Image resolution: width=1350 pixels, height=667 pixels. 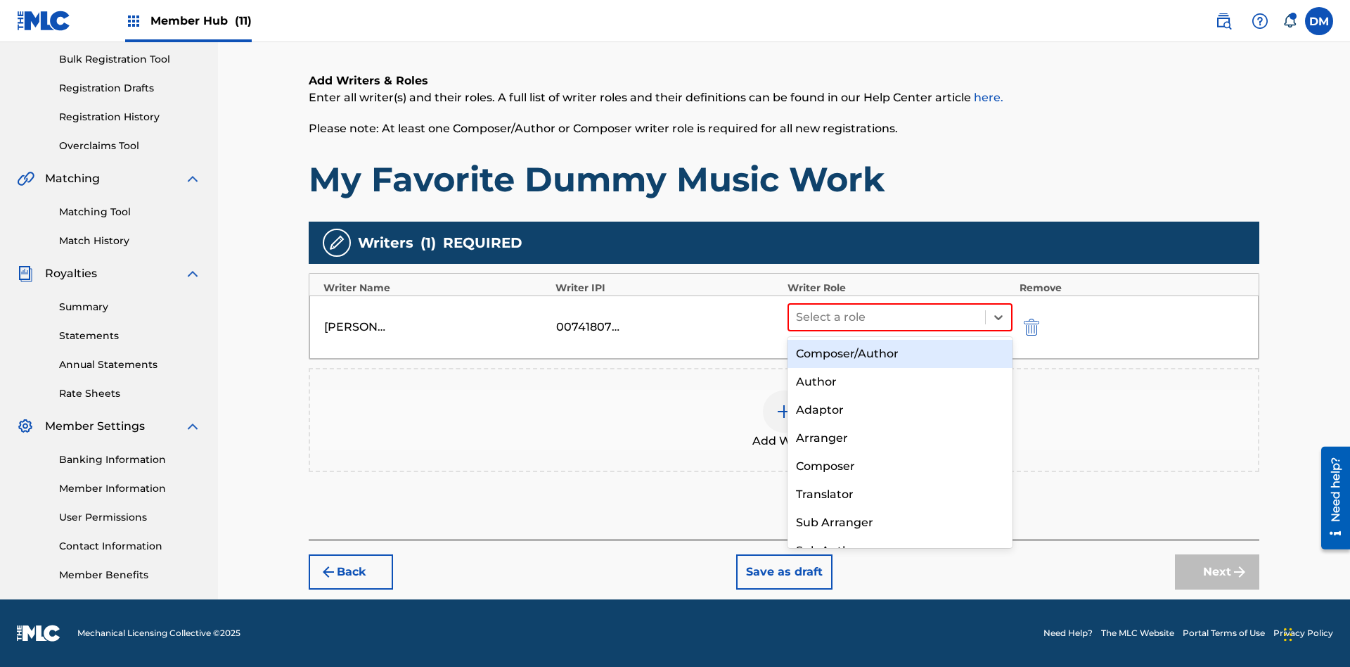 I want to click on div: Help, so click(x=1260, y=21).